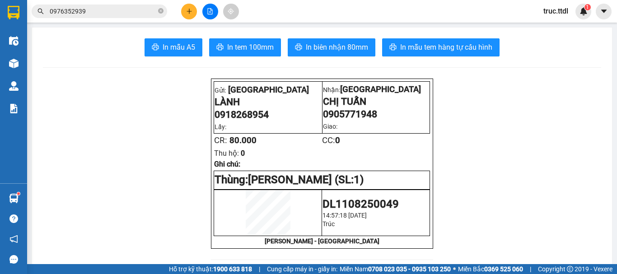 This screenshot has width=617, height=274. Describe the element at coordinates (376, 89) in the screenshot. I see `p: Nhận:` at that location.